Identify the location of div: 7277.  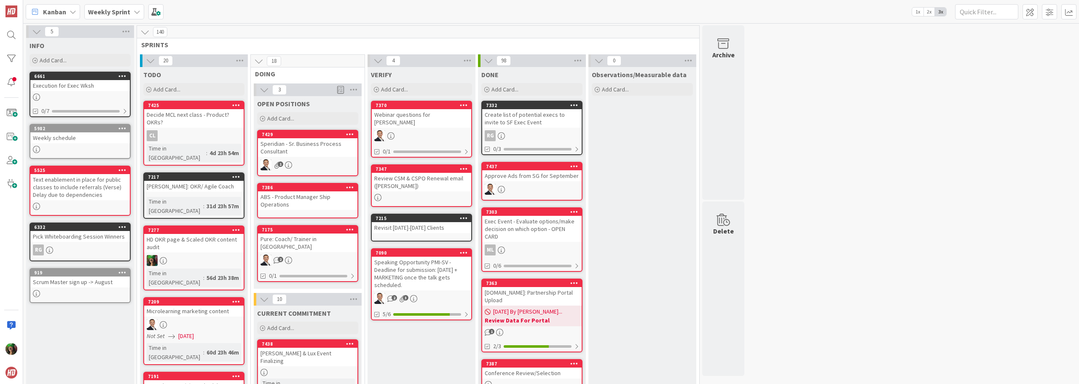
(196, 230).